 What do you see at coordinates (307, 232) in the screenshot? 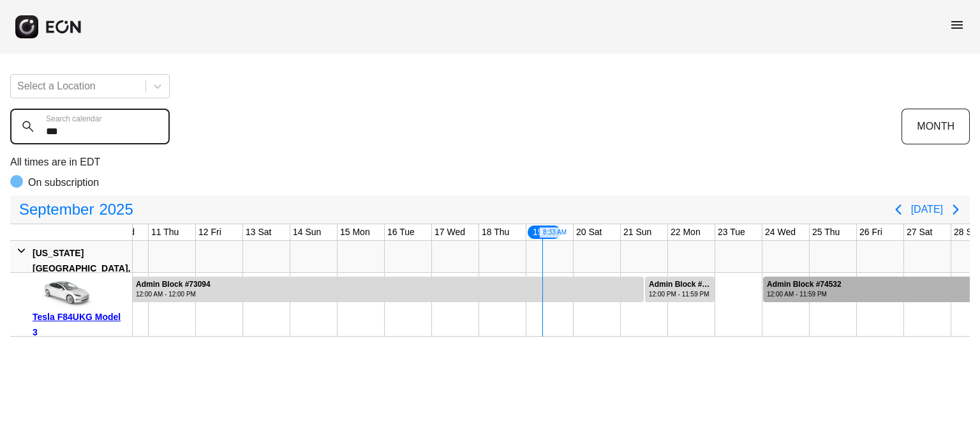
I see `div: 14 Sun` at bounding box center [307, 232].